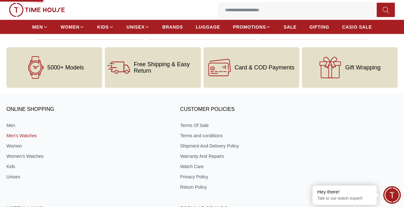  Describe the element at coordinates (208, 27) in the screenshot. I see `a: LUGGAGE` at that location.